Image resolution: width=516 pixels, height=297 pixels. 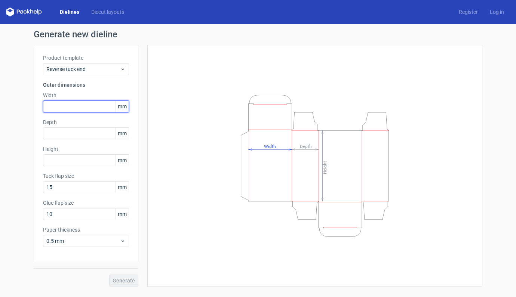 I want to click on label: Glue flap size, so click(x=86, y=203).